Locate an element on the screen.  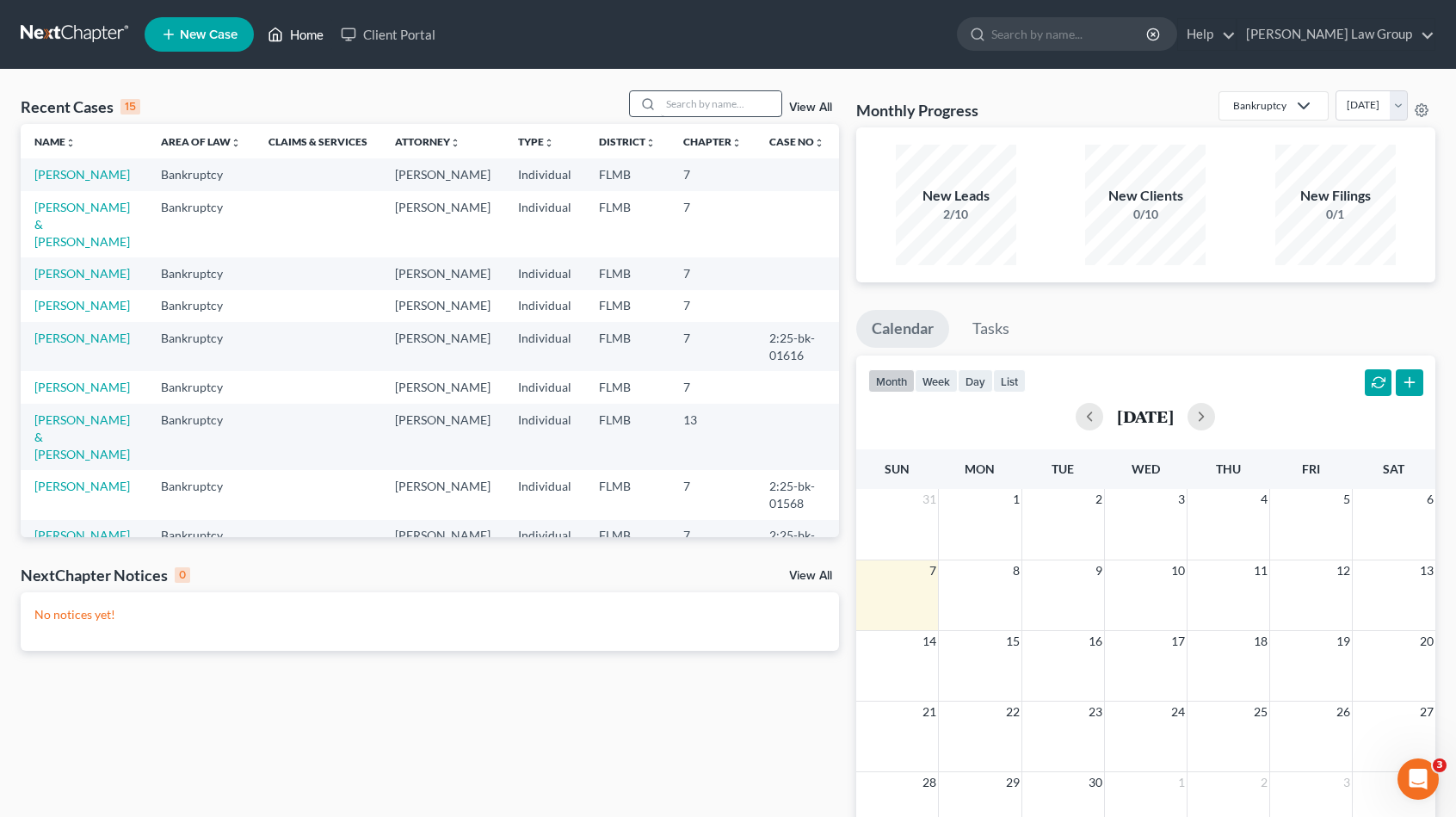
span: 27 is located at coordinates (1427, 712).